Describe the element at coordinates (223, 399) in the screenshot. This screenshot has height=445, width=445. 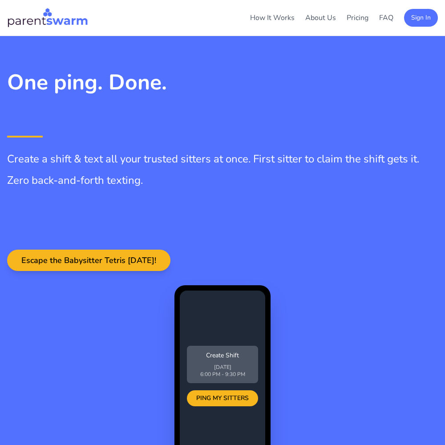
I see `div: PING MY SITTERS` at that location.